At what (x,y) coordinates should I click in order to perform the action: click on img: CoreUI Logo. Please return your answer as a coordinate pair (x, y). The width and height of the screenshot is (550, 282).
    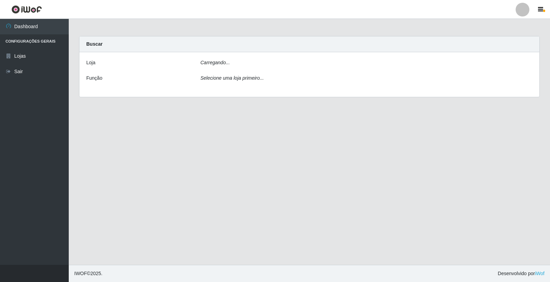
    Looking at the image, I should click on (26, 9).